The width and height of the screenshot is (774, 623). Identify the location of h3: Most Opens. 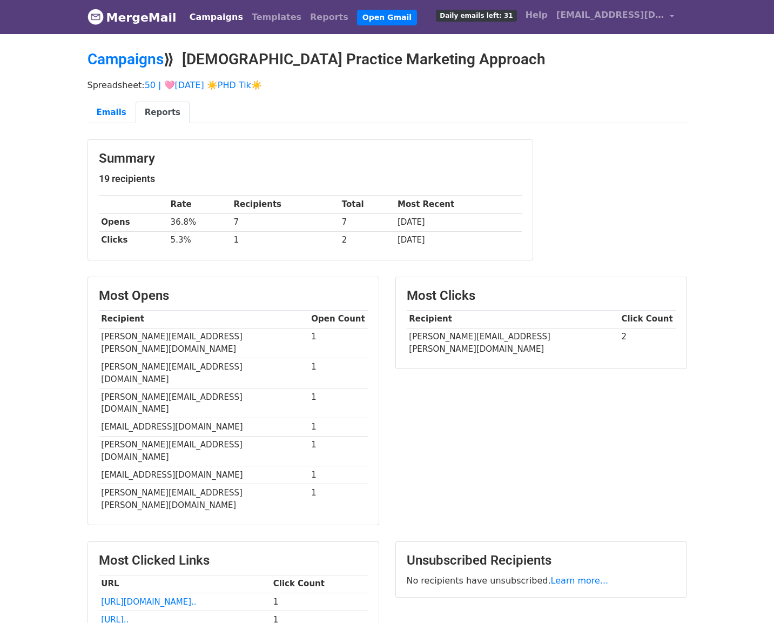
(233, 296).